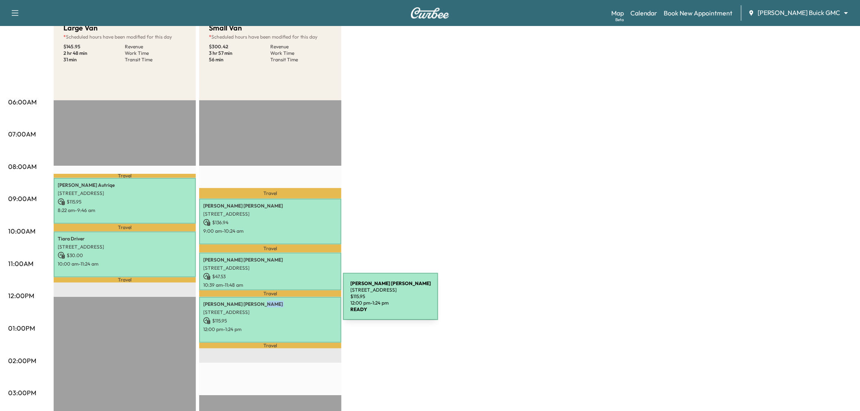  What do you see at coordinates (22, 231) in the screenshot?
I see `p: 10:00AM` at bounding box center [22, 231].